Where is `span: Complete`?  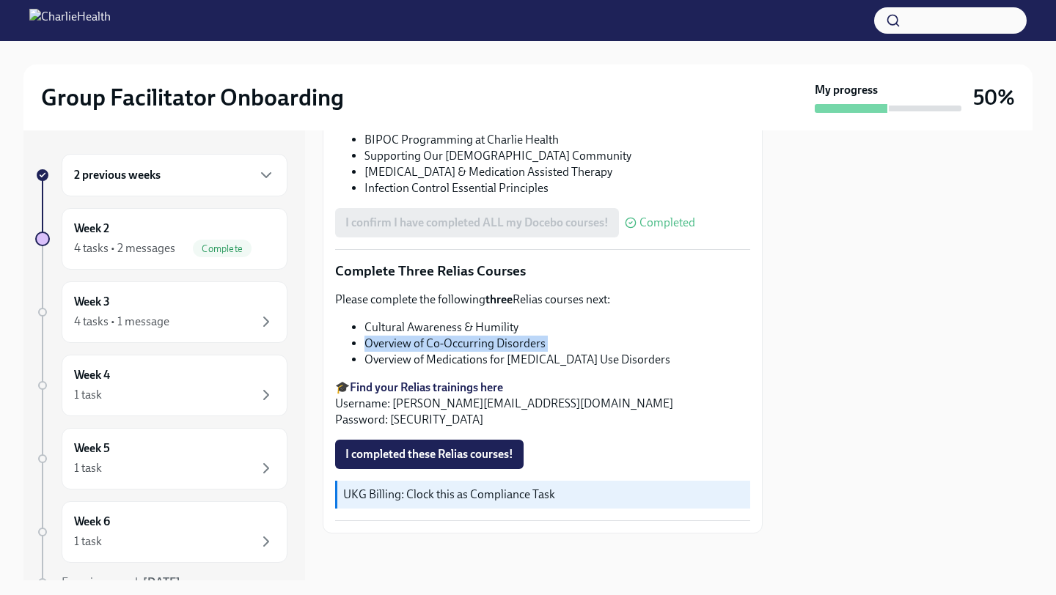
span: Complete is located at coordinates (222, 248).